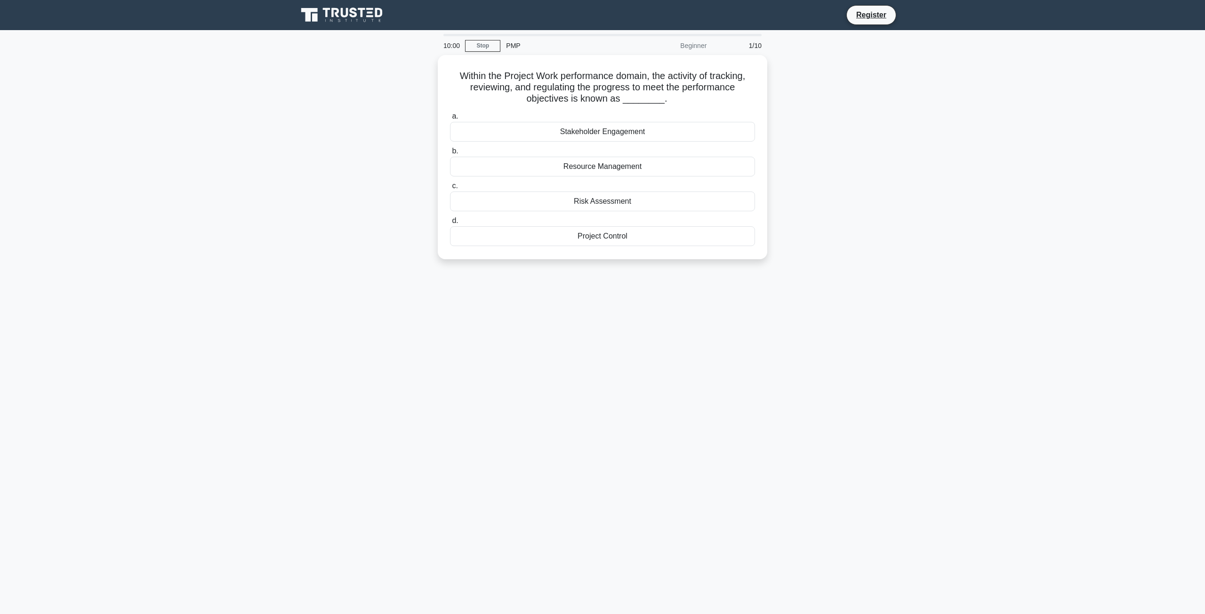 The image size is (1205, 614). What do you see at coordinates (482, 46) in the screenshot?
I see `a: Stop` at bounding box center [482, 46].